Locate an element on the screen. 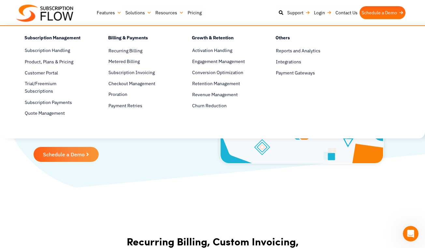 This screenshot has width=425, height=248. a: Conversion Optimization is located at coordinates (222, 73).